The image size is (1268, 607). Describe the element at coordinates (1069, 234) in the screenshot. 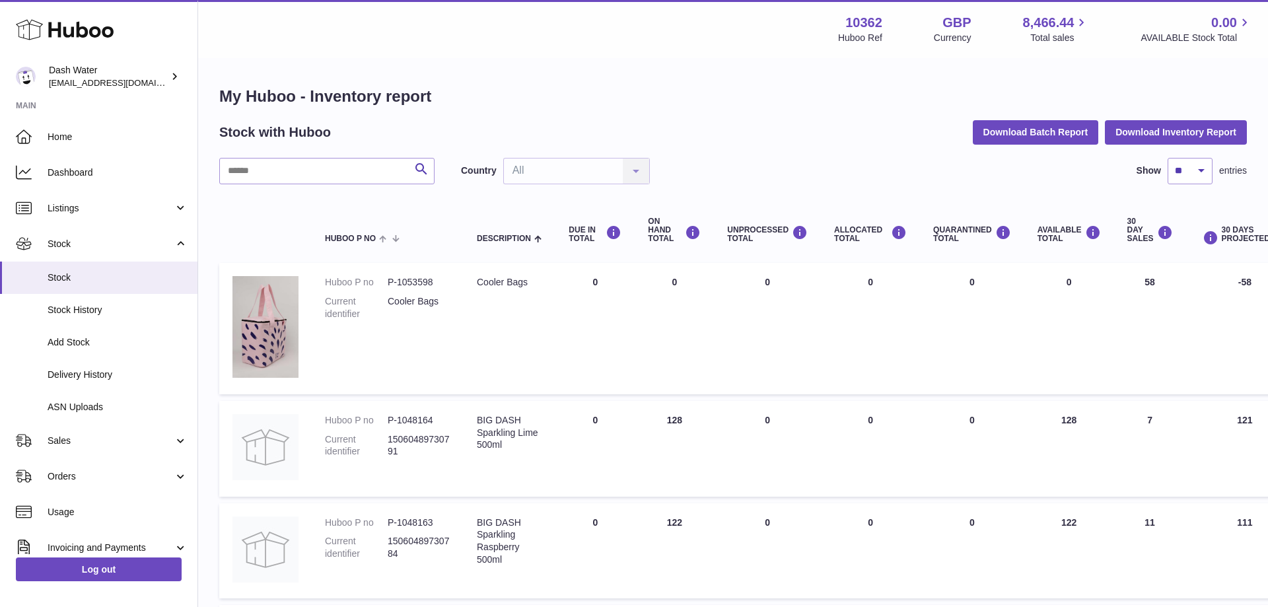

I see `div: AVAILABLE Total` at that location.